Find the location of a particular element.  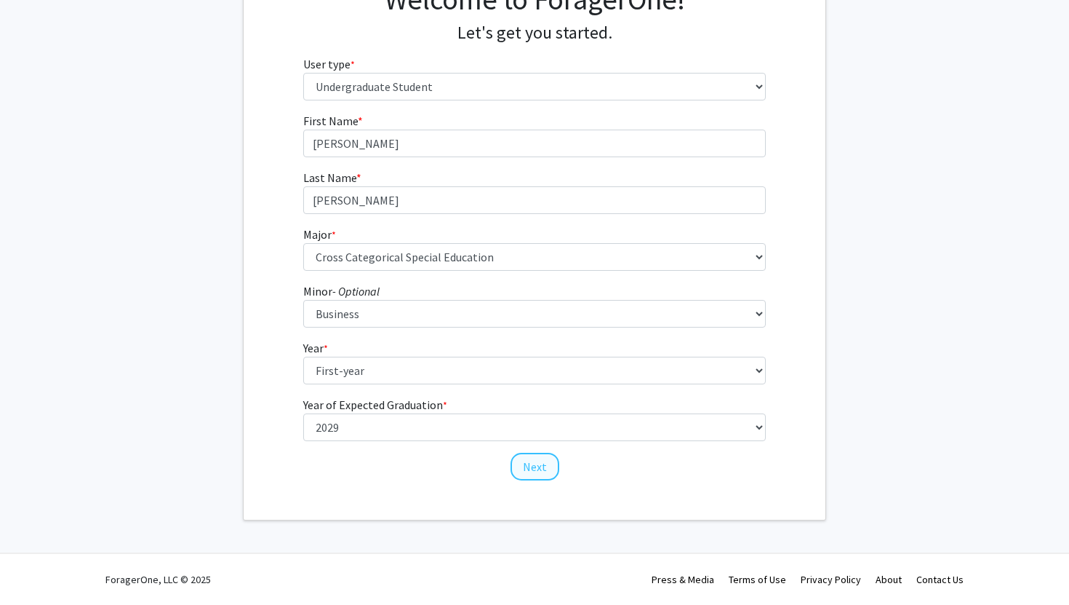

label: Major is located at coordinates (319, 234).